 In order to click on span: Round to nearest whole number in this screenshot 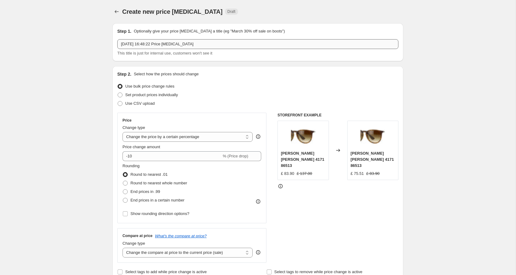, I will do `click(159, 183)`.